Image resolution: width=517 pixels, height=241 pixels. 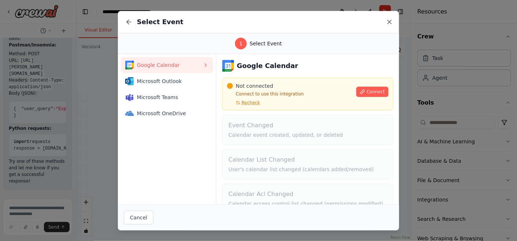 What do you see at coordinates (167, 114) in the screenshot?
I see `button: Microsoft OneDriveMicrosoft OneDrive` at bounding box center [167, 114].